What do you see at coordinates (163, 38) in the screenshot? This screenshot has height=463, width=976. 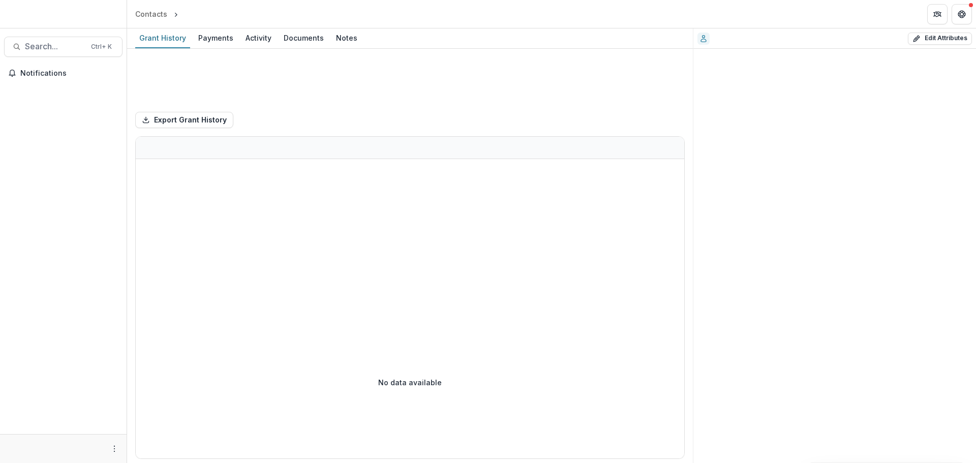 I see `a: Grant History` at bounding box center [163, 38].